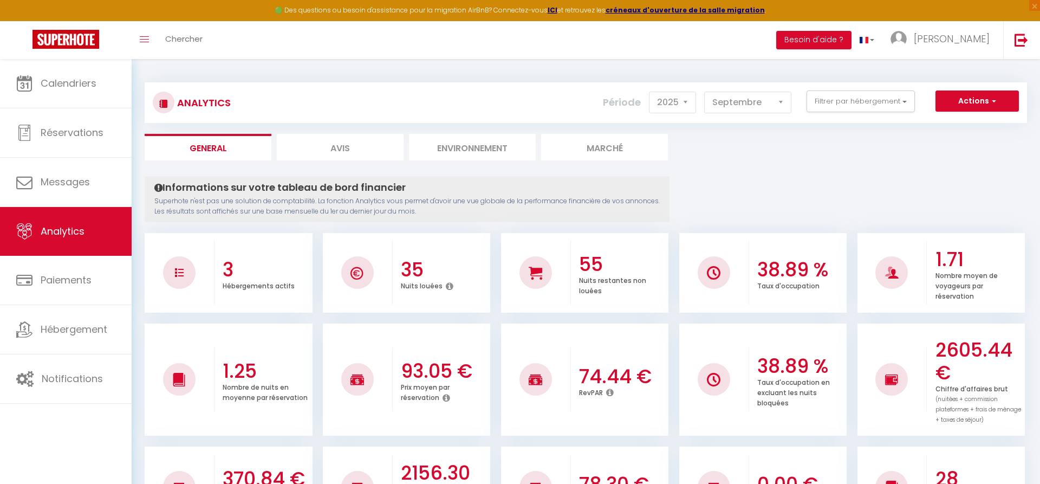  I want to click on span: Messages, so click(65, 182).